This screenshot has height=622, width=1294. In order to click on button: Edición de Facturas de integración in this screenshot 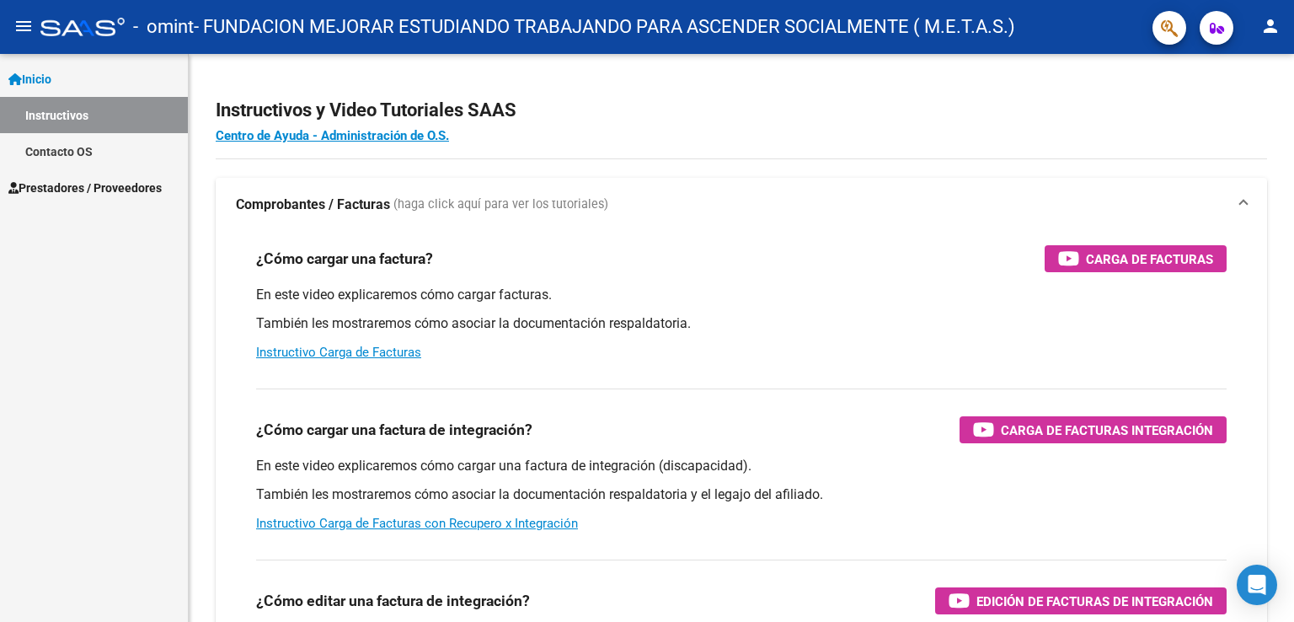, I will do `click(1081, 601)`.